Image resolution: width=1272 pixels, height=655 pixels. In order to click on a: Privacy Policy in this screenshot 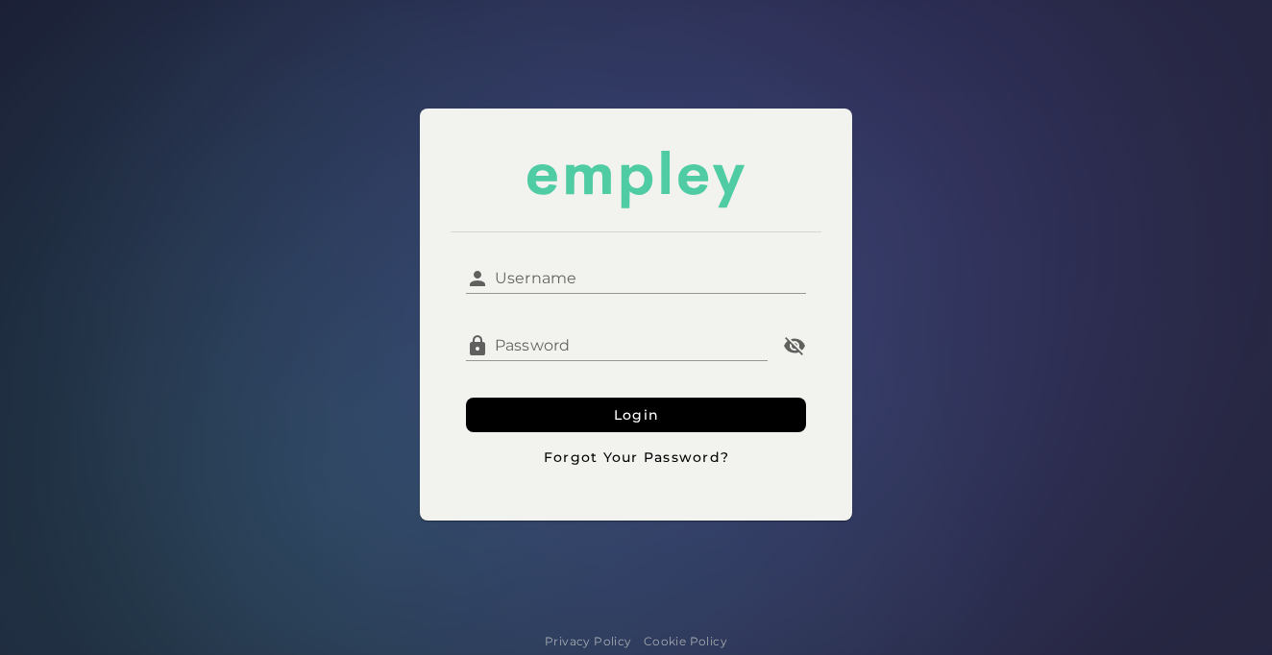, I will do `click(588, 642)`.